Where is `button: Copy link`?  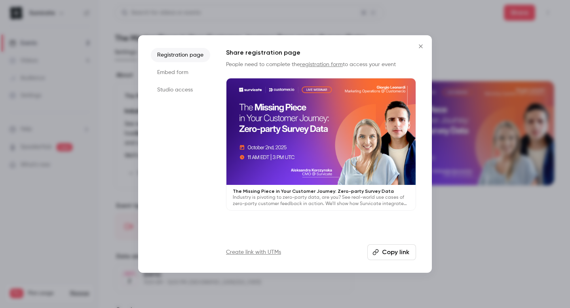
button: Copy link is located at coordinates (392, 252).